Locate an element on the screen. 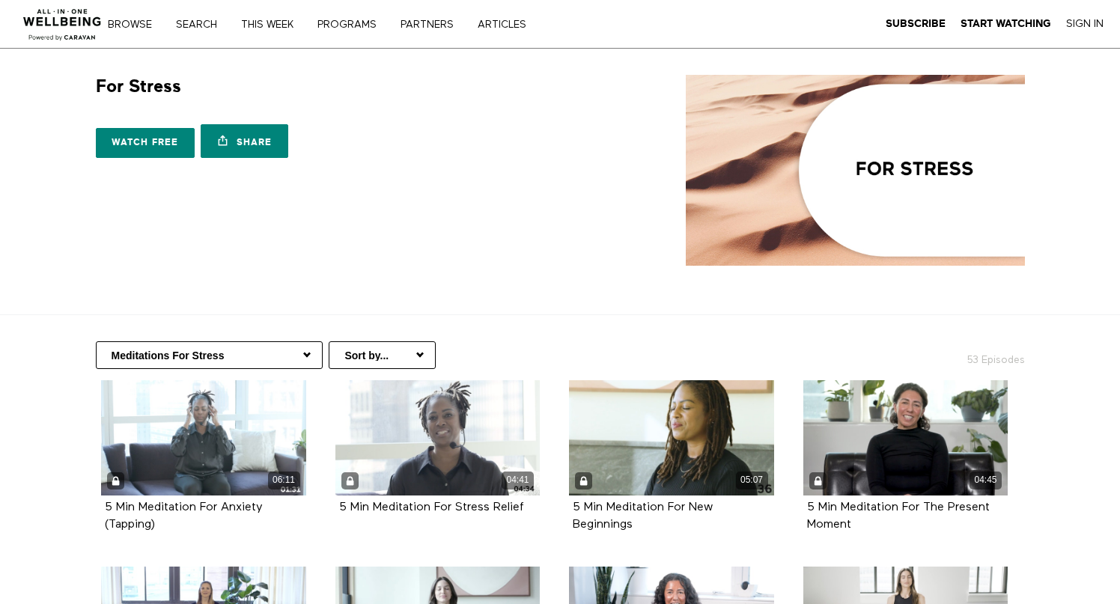 Image resolution: width=1120 pixels, height=604 pixels. a: 5 Min Meditation For Anxiety (Tapping) is located at coordinates (183, 516).